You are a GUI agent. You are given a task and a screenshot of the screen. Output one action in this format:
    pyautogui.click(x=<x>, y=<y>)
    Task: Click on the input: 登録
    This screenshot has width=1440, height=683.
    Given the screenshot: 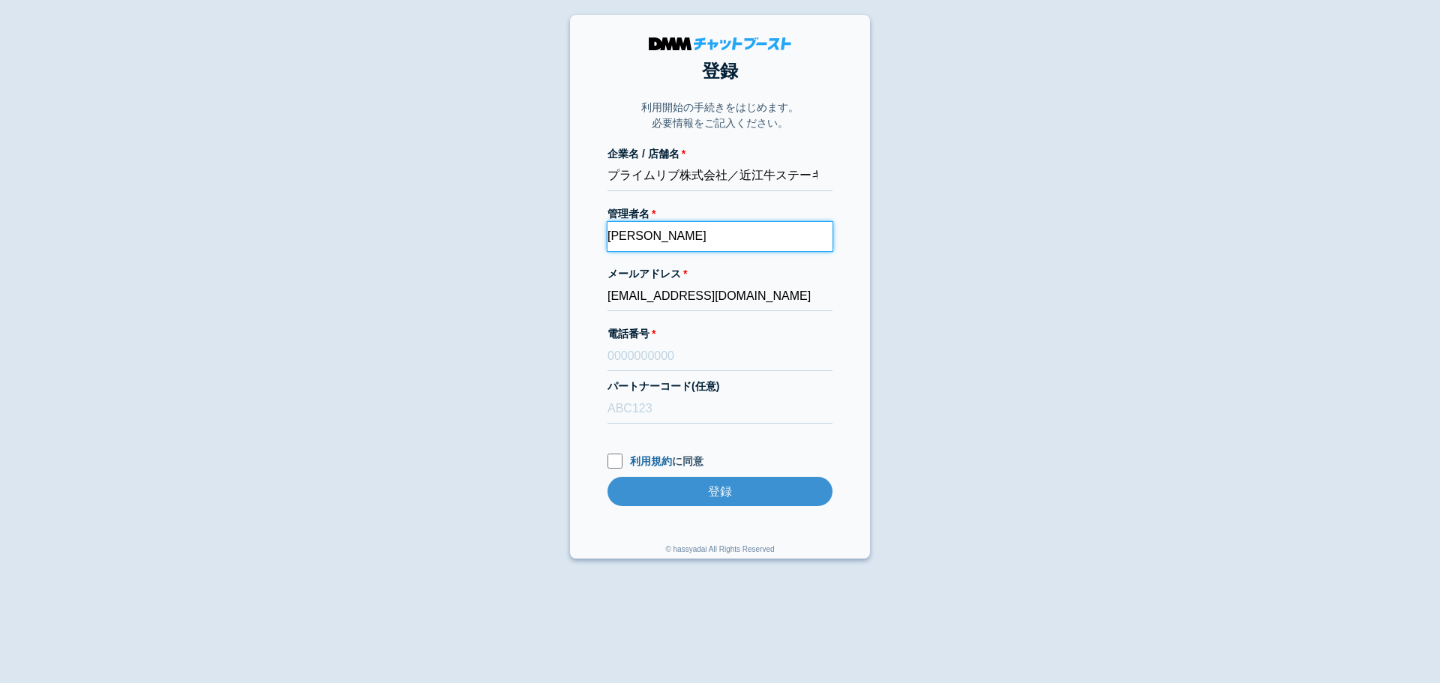 What is the action you would take?
    pyautogui.click(x=720, y=491)
    